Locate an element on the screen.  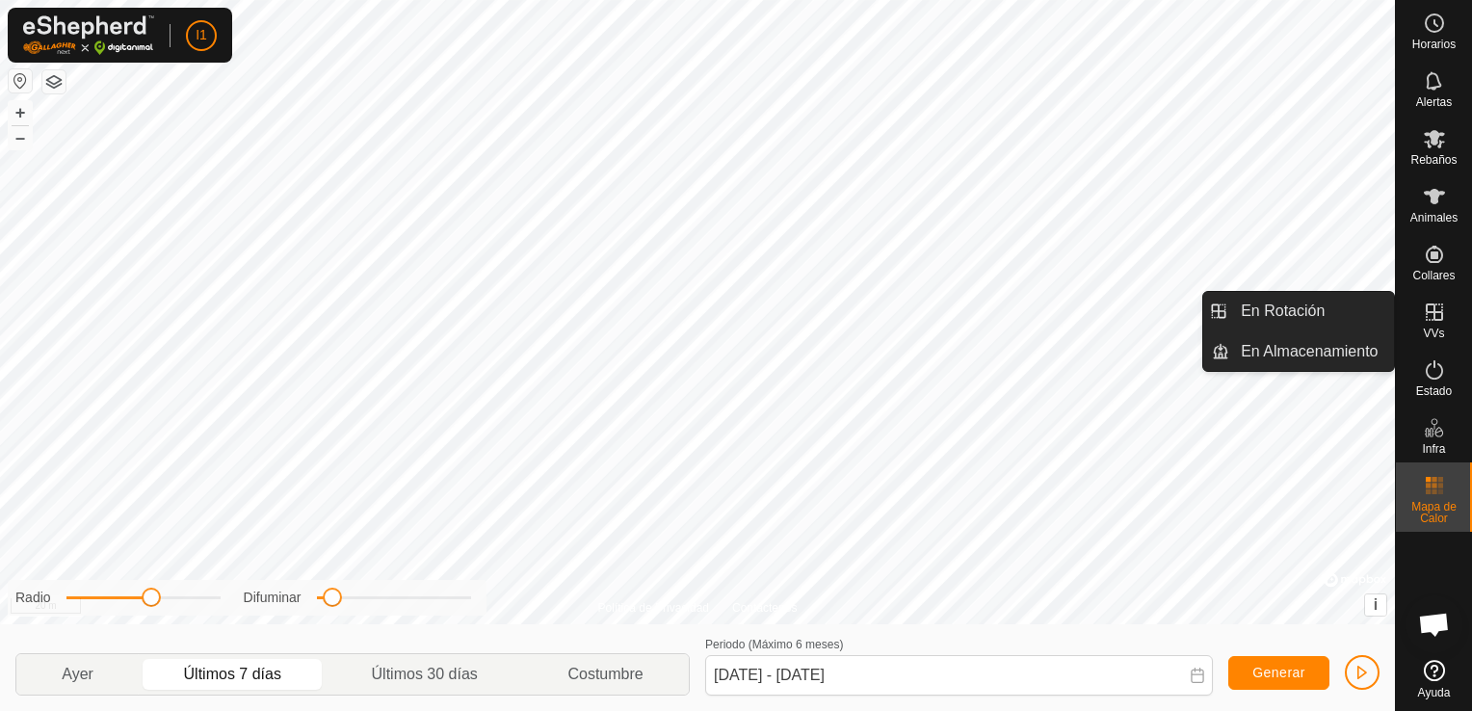
span: Ayer is located at coordinates (77, 674).